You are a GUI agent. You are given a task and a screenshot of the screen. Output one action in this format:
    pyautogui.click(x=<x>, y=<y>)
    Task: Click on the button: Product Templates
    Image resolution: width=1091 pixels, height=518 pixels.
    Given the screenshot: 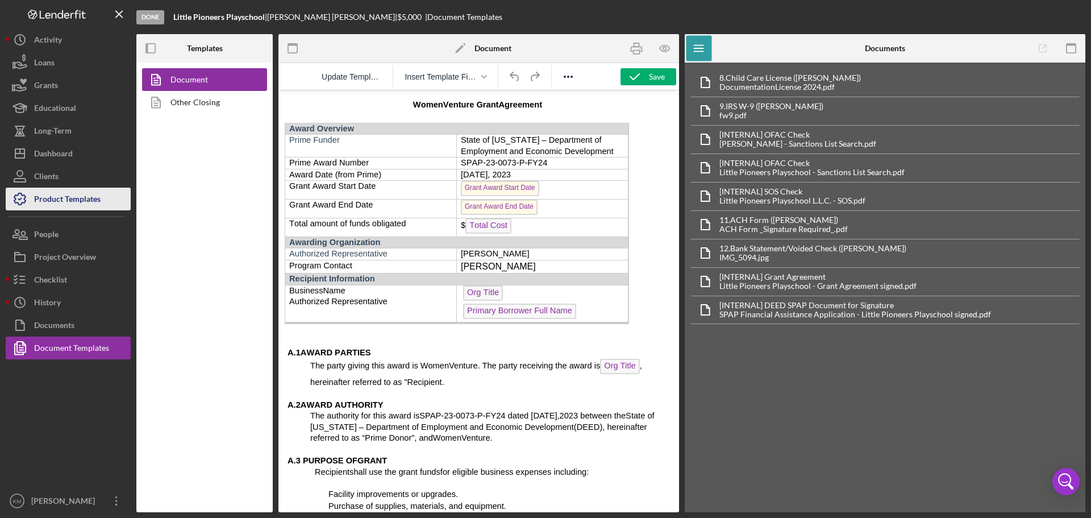 What is the action you would take?
    pyautogui.click(x=68, y=199)
    